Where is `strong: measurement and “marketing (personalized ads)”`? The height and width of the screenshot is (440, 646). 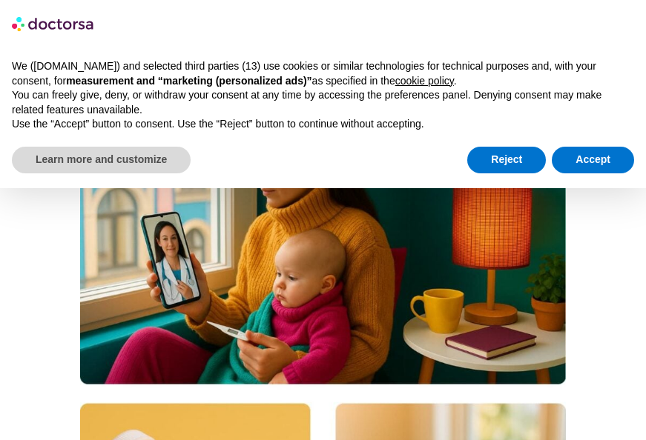
strong: measurement and “marketing (personalized ads)” is located at coordinates (188, 81).